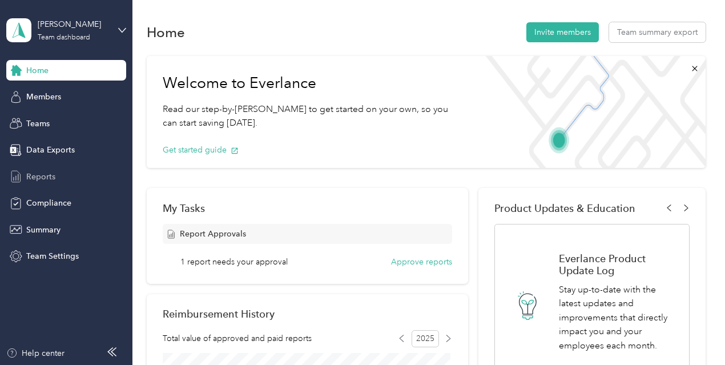 Image resolution: width=725 pixels, height=365 pixels. I want to click on div: Help center, so click(35, 353).